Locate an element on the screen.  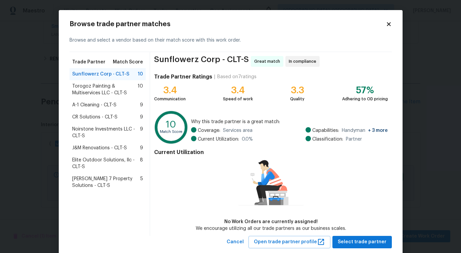
div: 57% is located at coordinates (365, 90).